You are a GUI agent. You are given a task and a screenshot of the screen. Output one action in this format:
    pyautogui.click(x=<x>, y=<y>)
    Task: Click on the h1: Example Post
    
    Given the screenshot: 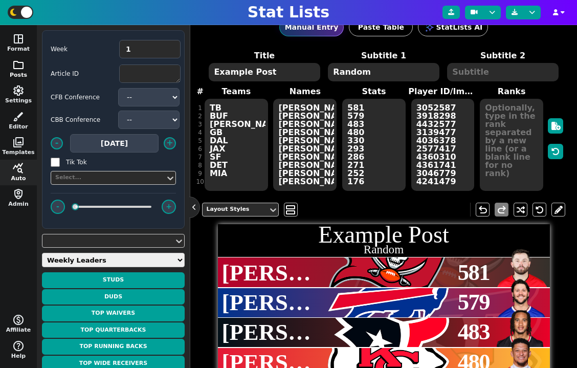 What is the action you would take?
    pyautogui.click(x=384, y=235)
    